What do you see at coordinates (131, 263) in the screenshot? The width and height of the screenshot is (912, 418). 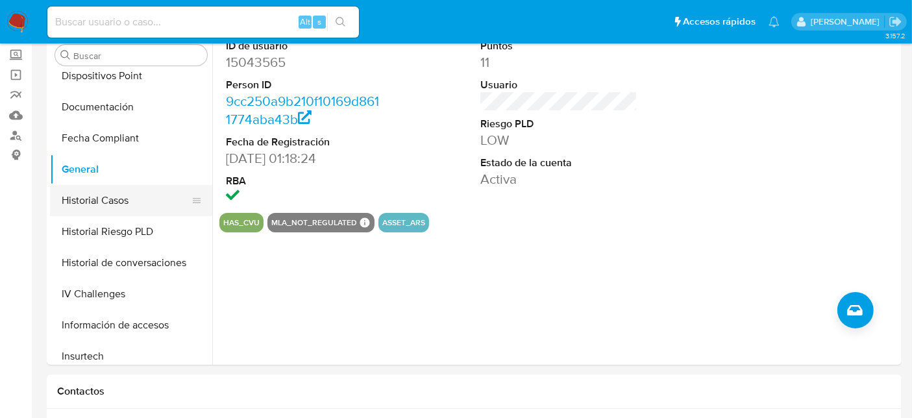 I see `button: Historial de conversaciones` at bounding box center [131, 263].